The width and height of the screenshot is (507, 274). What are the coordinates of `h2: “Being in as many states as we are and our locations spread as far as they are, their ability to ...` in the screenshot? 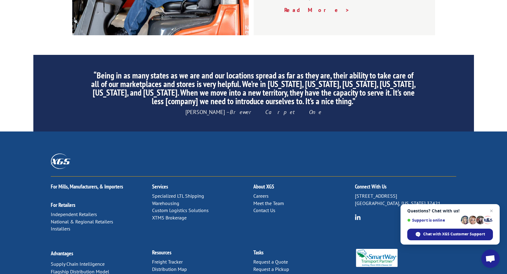 It's located at (253, 90).